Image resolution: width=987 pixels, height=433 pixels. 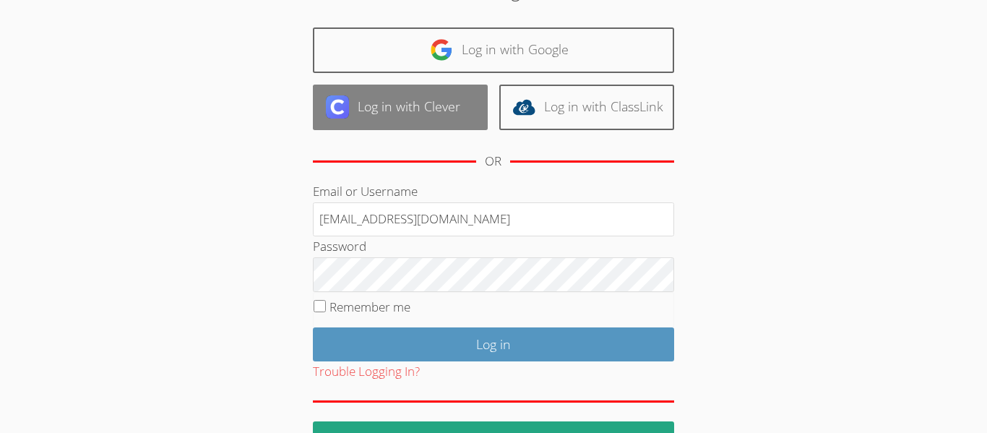 What do you see at coordinates (494, 344) in the screenshot?
I see `input: Log in` at bounding box center [494, 344].